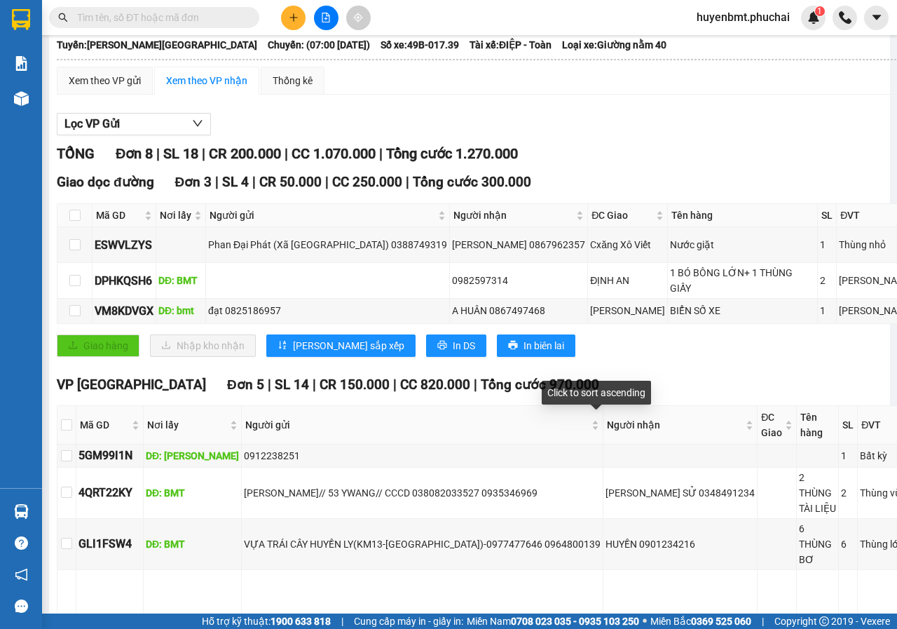 The height and width of the screenshot is (629, 897). Describe the element at coordinates (292, 81) in the screenshot. I see `div: Thống kê` at that location.